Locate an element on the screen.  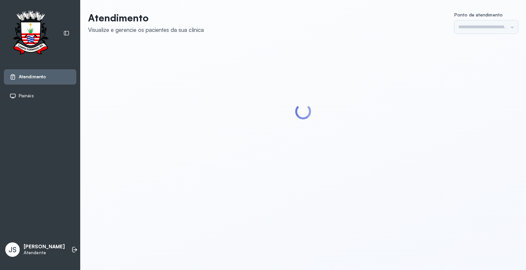
span: Painéis is located at coordinates (26, 96).